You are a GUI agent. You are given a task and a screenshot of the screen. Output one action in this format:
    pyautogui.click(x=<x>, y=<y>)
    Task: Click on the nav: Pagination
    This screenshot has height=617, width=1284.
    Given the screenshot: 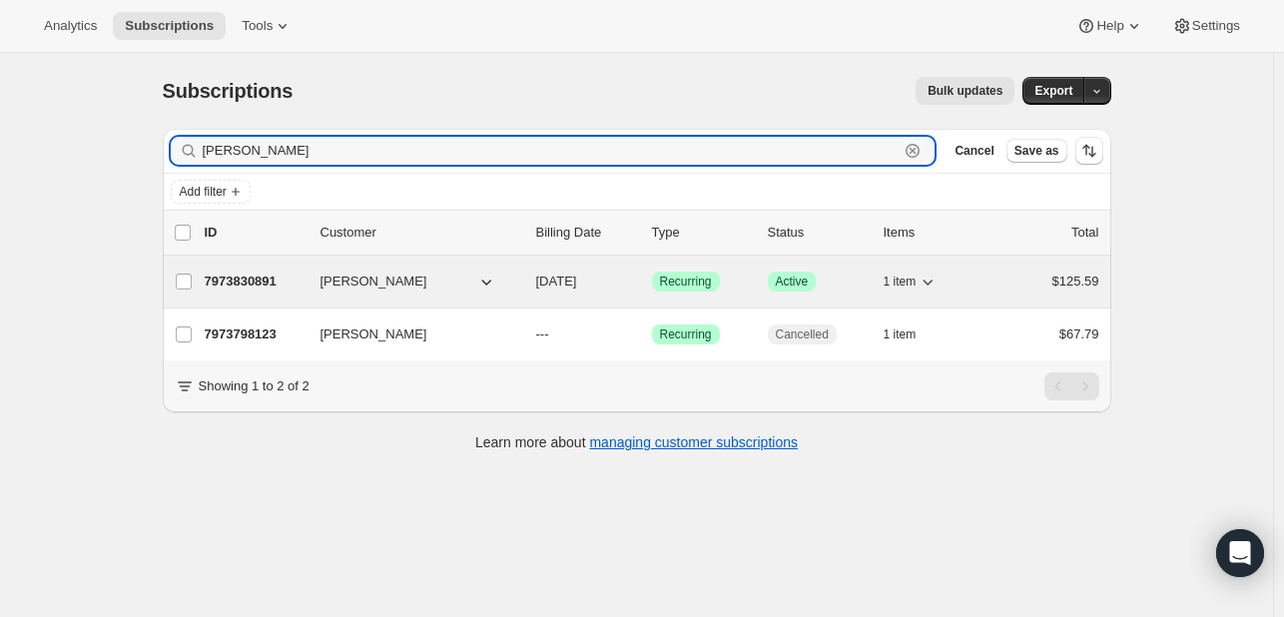 What is the action you would take?
    pyautogui.click(x=1071, y=386)
    